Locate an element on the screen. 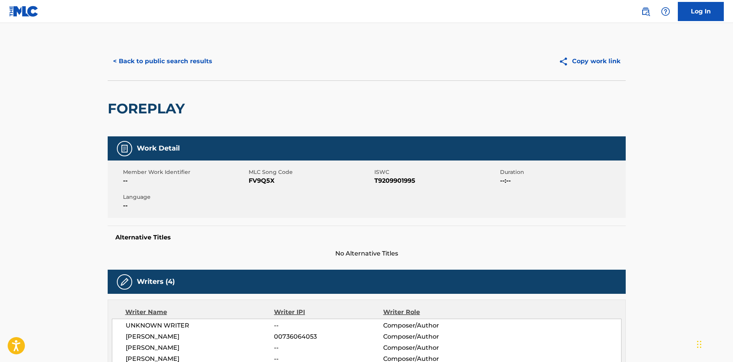 This screenshot has width=733, height=362. button: < Back to public search results is located at coordinates (162, 61).